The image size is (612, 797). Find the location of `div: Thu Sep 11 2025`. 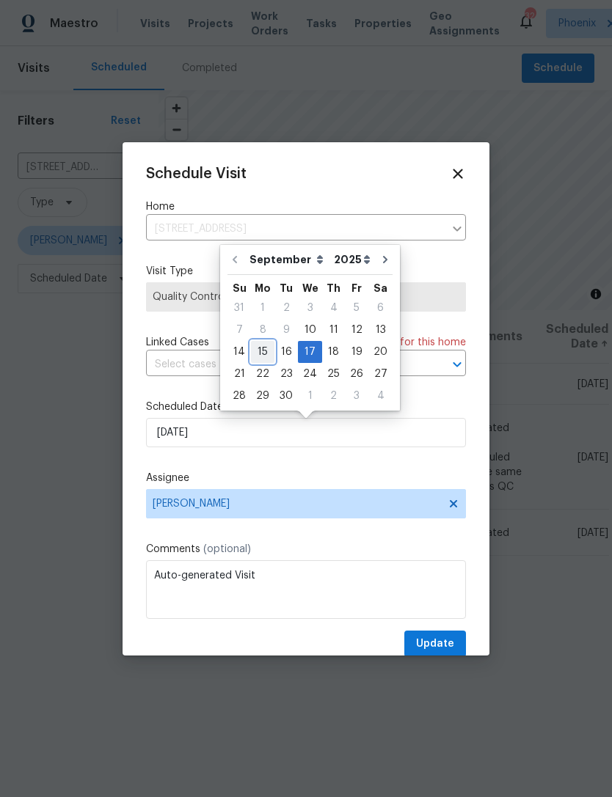

div: Thu Sep 11 2025 is located at coordinates (333, 330).